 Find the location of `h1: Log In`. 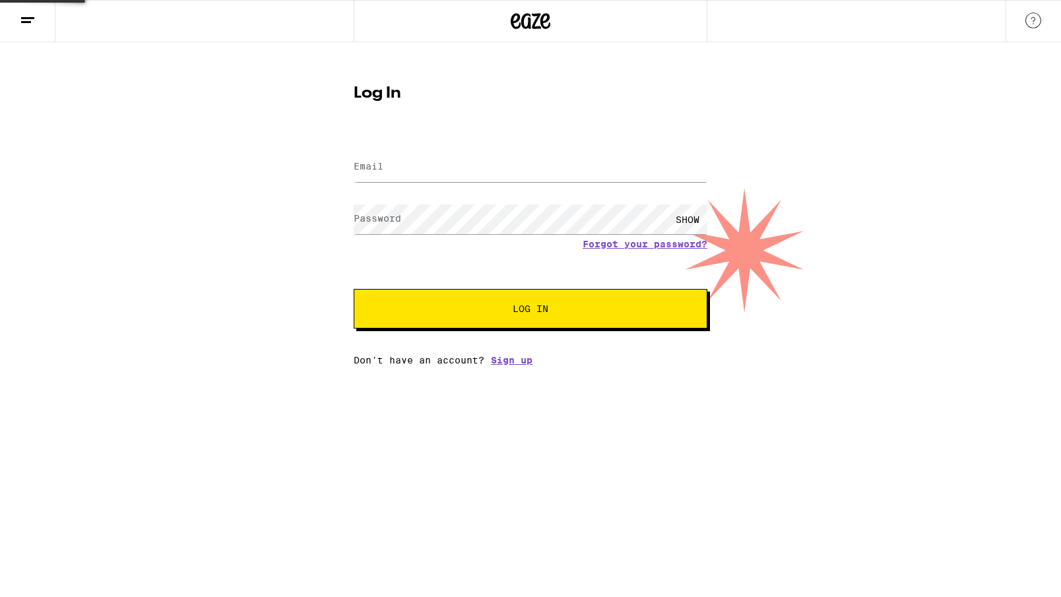

h1: Log In is located at coordinates (530, 94).